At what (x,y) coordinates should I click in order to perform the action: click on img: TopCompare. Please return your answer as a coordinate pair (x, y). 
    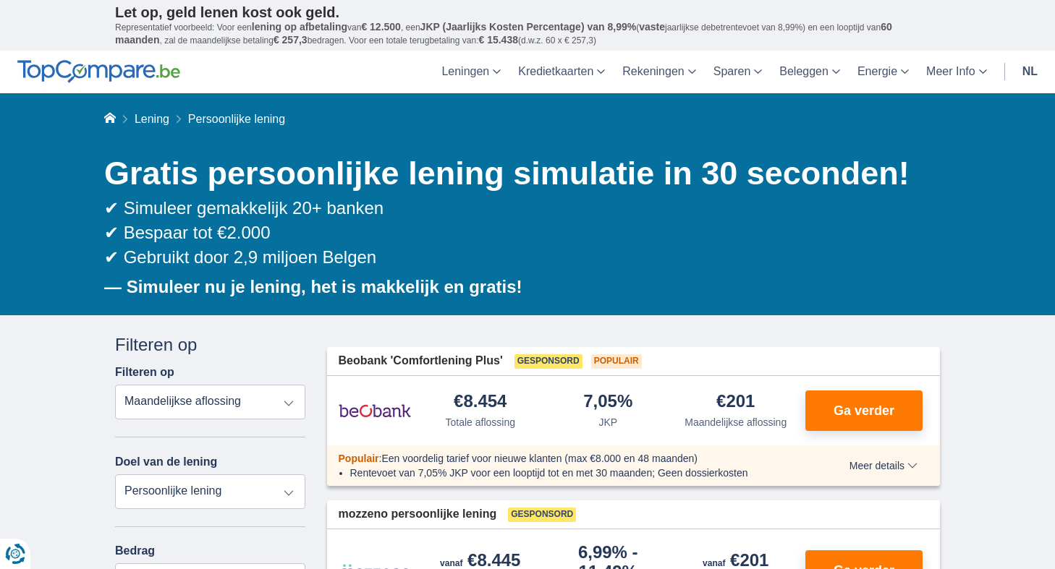
    Looking at the image, I should click on (98, 72).